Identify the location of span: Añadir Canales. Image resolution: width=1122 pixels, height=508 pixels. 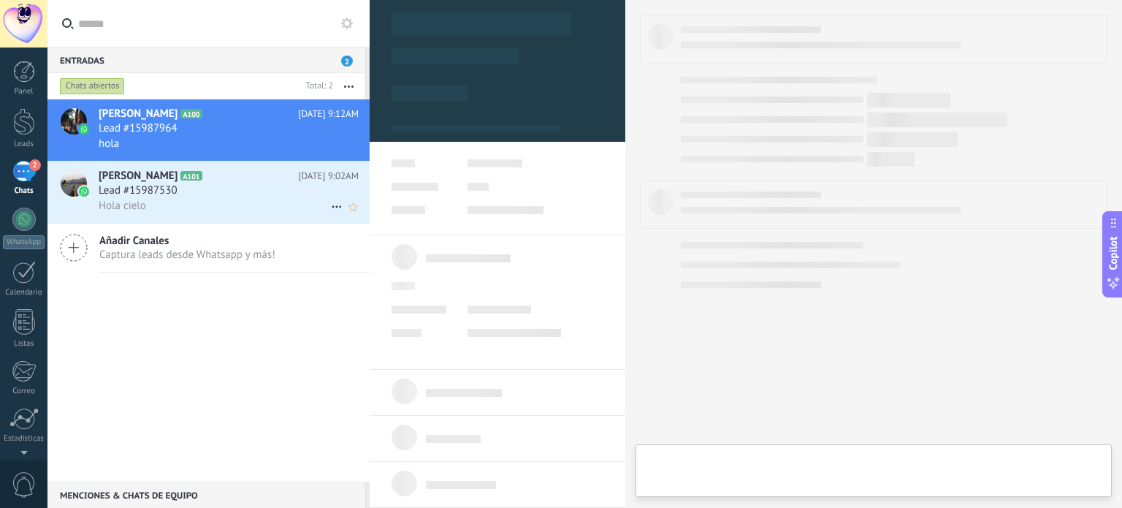
(187, 240).